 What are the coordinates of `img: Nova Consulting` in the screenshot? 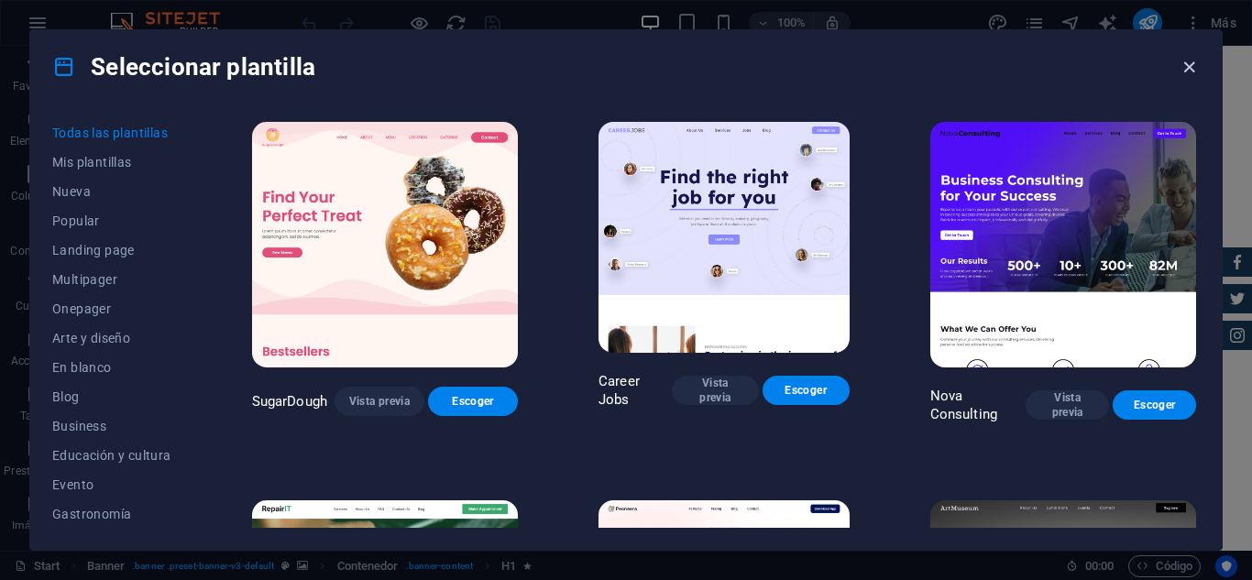 It's located at (1063, 245).